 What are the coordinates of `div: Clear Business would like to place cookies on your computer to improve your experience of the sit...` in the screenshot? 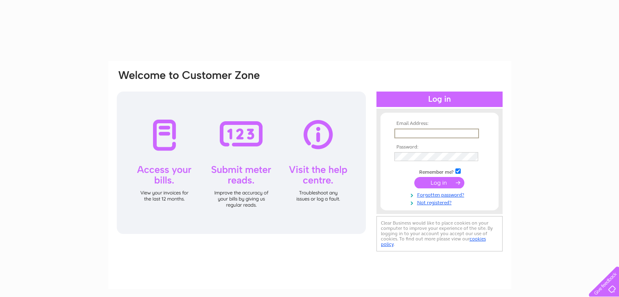 It's located at (440, 234).